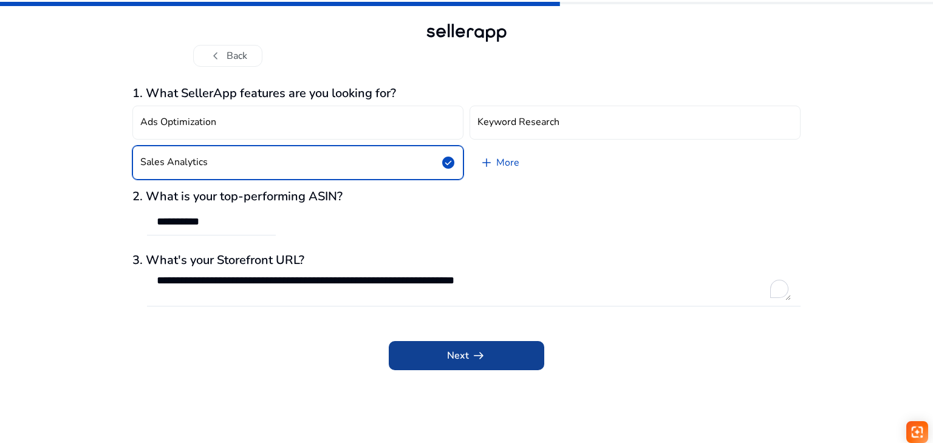 The height and width of the screenshot is (443, 933). Describe the element at coordinates (298, 163) in the screenshot. I see `button: Sales Analyticscheck_circle` at that location.